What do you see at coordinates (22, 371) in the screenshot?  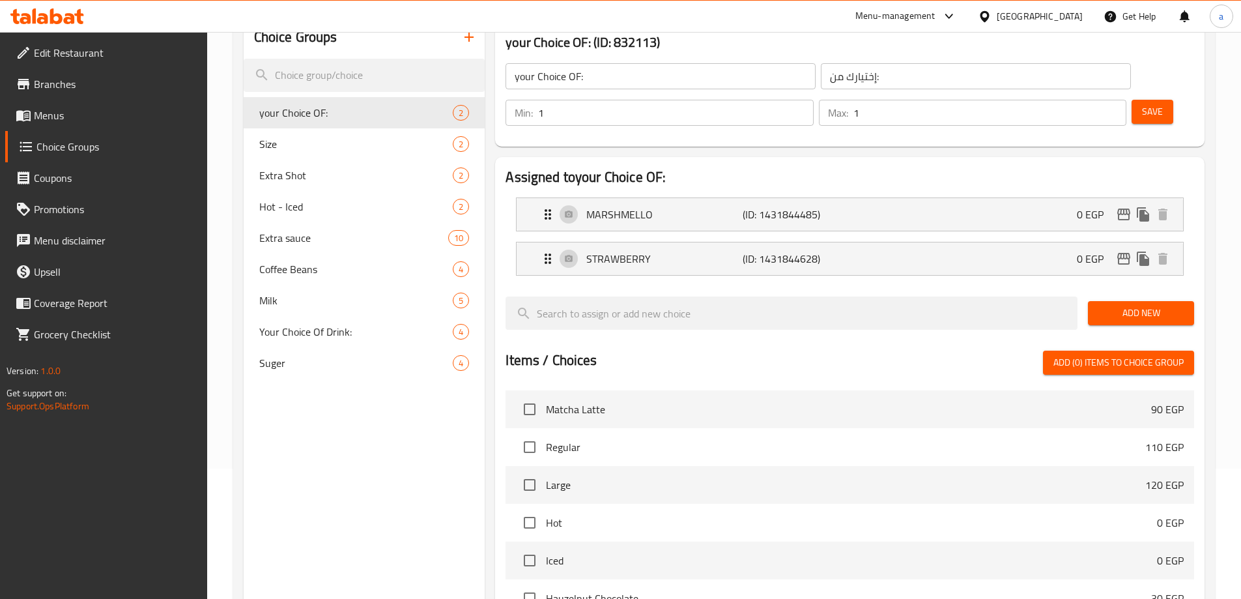 I see `span: Version:` at bounding box center [22, 371].